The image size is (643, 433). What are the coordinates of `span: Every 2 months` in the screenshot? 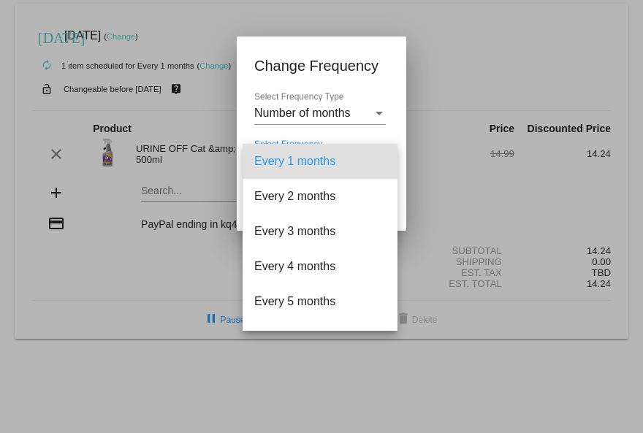 It's located at (320, 196).